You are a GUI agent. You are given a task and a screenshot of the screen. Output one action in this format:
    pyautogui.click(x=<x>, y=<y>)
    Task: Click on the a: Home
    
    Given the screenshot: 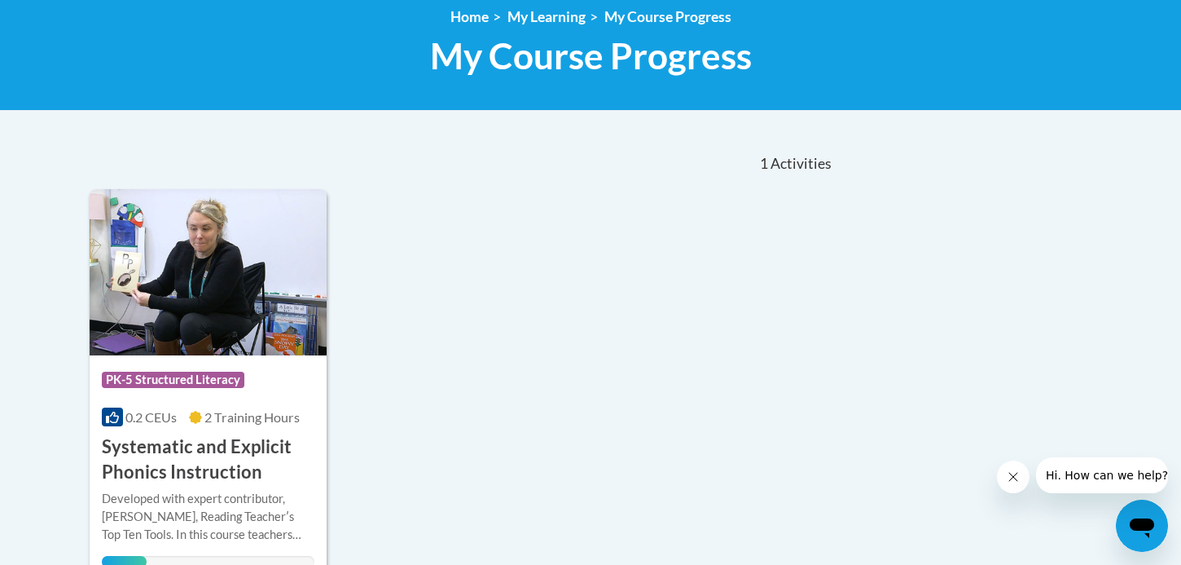 What is the action you would take?
    pyautogui.click(x=469, y=16)
    